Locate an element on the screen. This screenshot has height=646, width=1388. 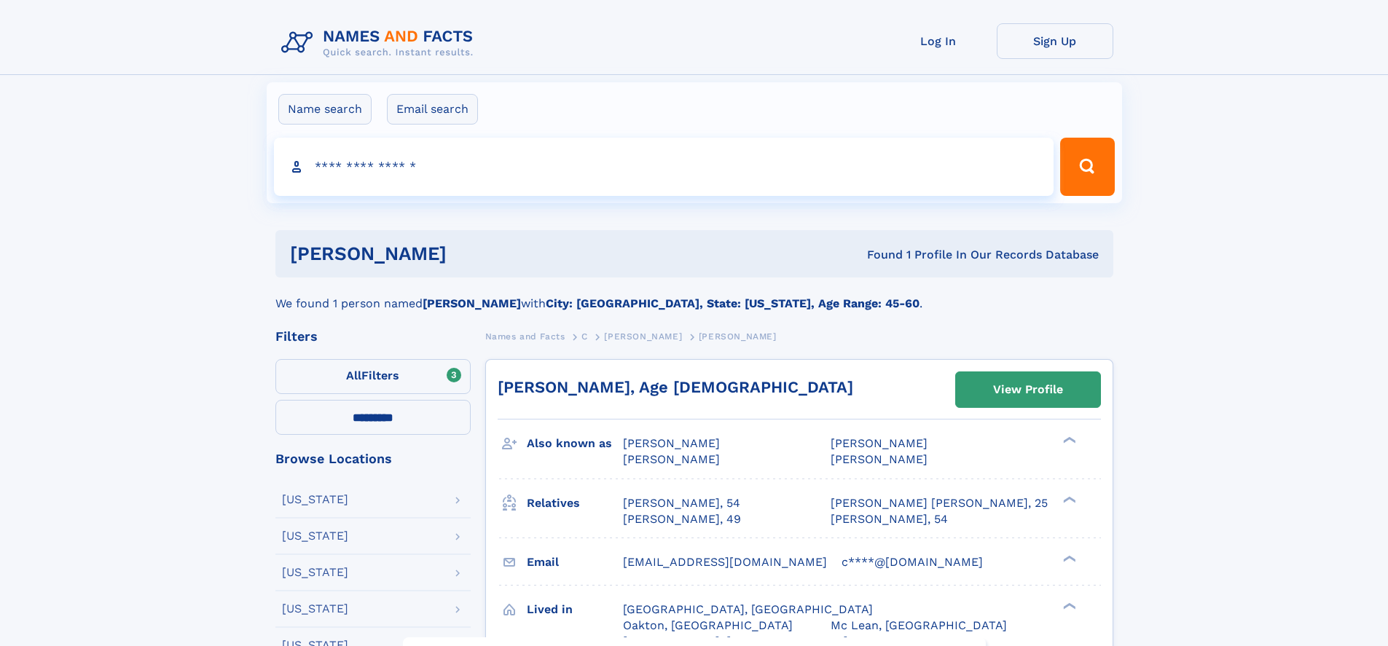
h3: Also known as is located at coordinates (575, 444).